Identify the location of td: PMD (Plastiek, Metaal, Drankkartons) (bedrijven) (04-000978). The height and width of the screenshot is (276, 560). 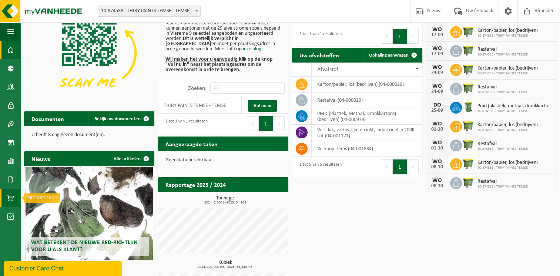
(367, 117).